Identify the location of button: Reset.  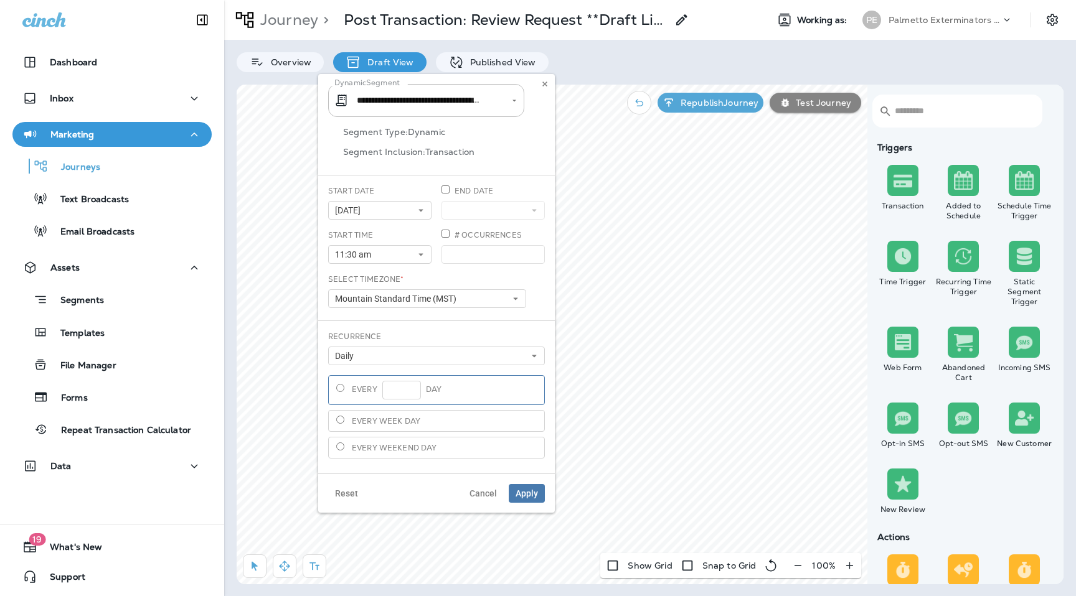
(346, 494).